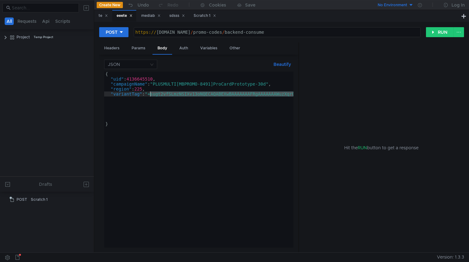 Image resolution: width=469 pixels, height=262 pixels. Describe the element at coordinates (363, 148) in the screenshot. I see `span: RUN` at that location.